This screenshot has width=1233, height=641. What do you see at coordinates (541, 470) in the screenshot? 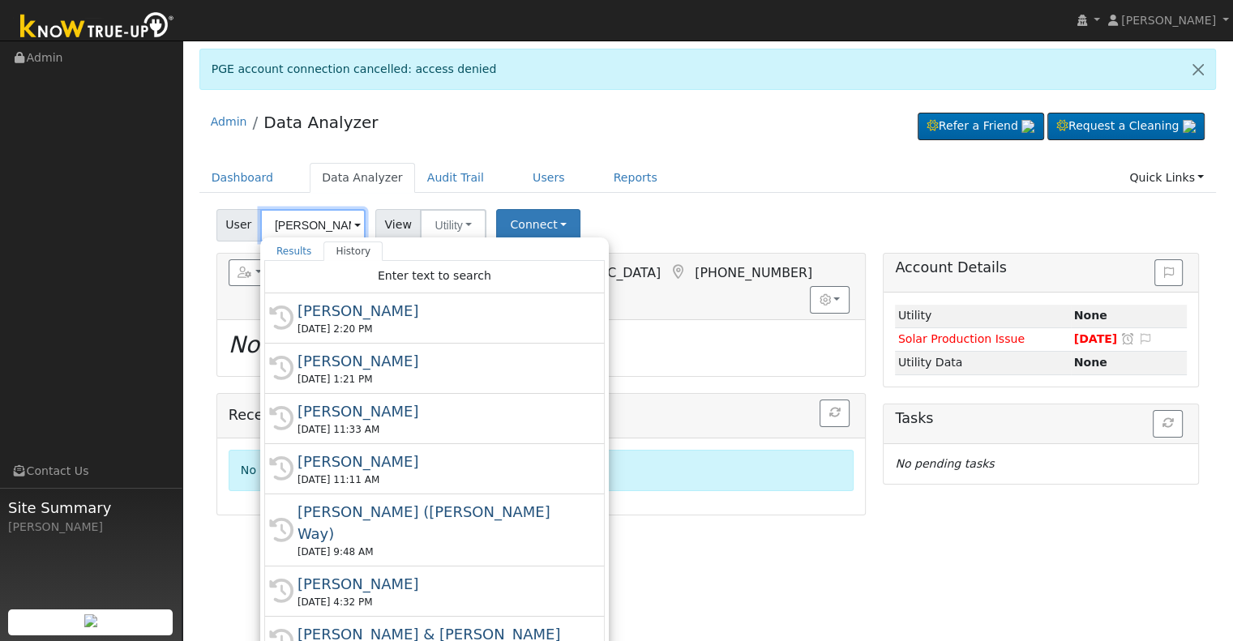
I see `div: No recent events` at bounding box center [541, 470].